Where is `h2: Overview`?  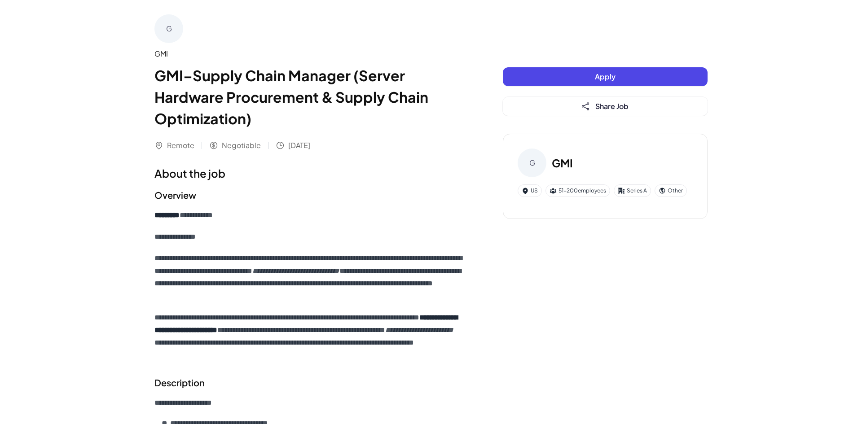
h2: Overview is located at coordinates (311, 195).